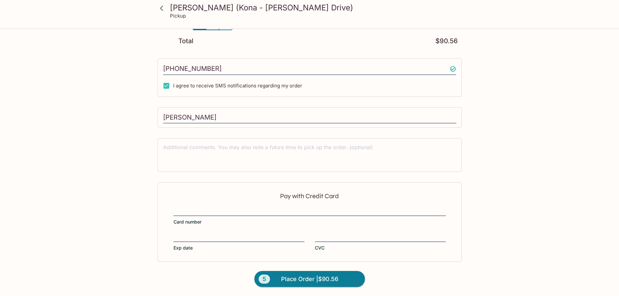 This screenshot has height=296, width=619. What do you see at coordinates (264, 279) in the screenshot?
I see `span: 5` at bounding box center [264, 279].